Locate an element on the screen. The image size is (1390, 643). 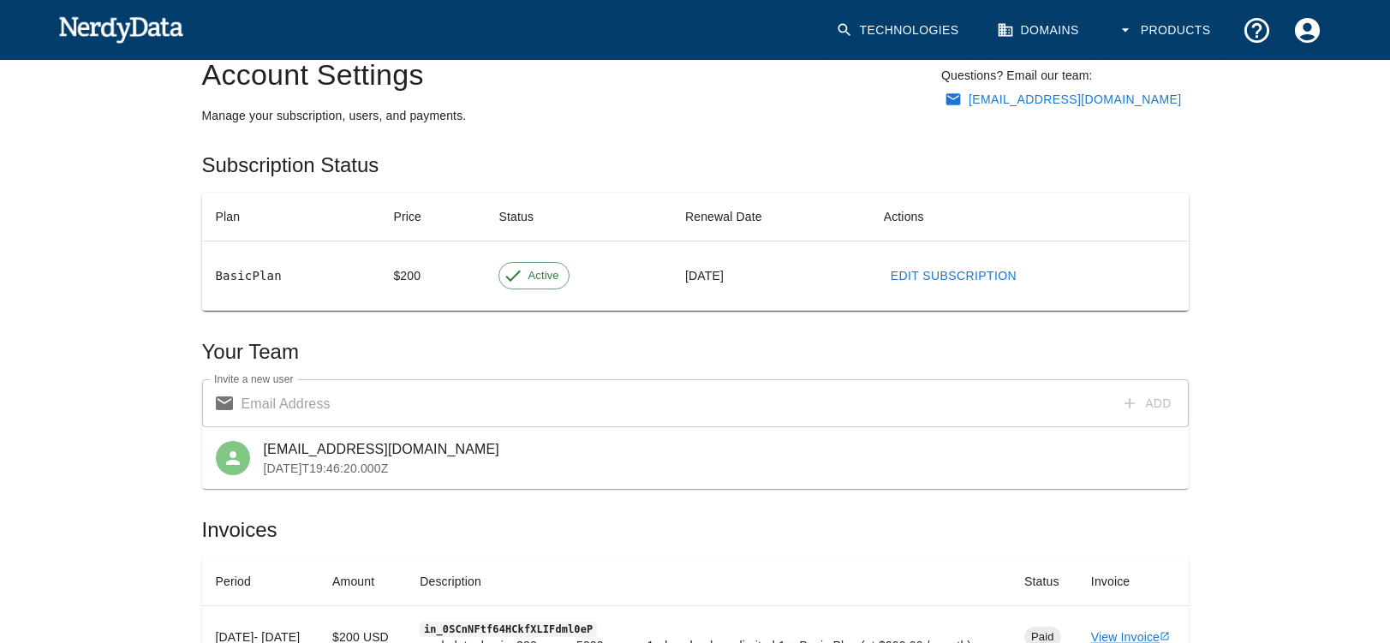
p: Questions? Email our team: is located at coordinates (1065, 75).